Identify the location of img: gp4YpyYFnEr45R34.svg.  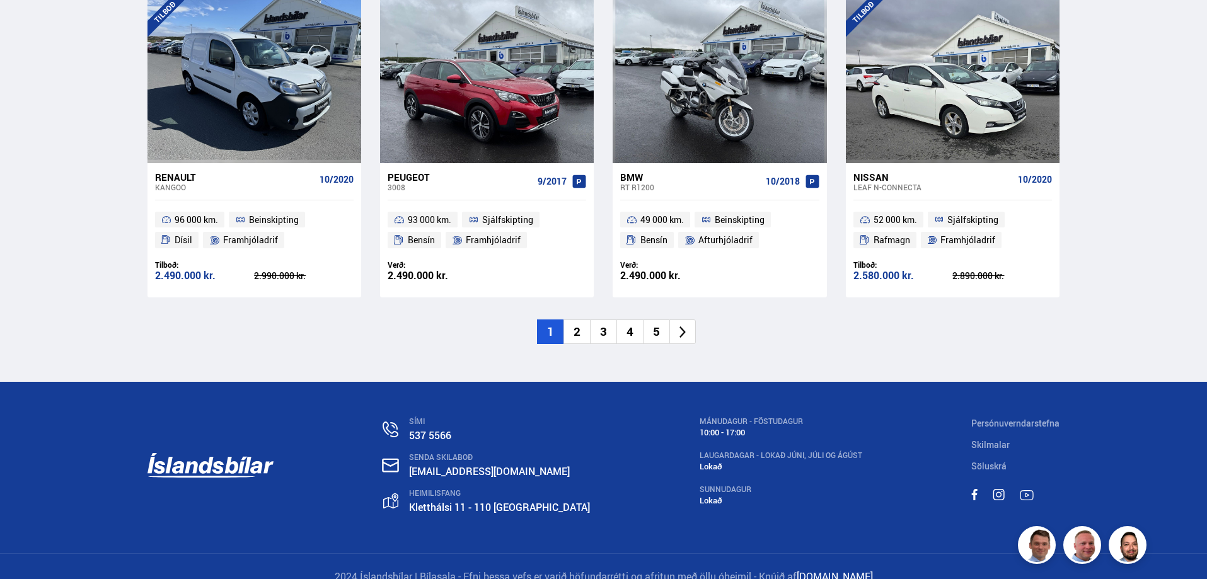
(391, 501).